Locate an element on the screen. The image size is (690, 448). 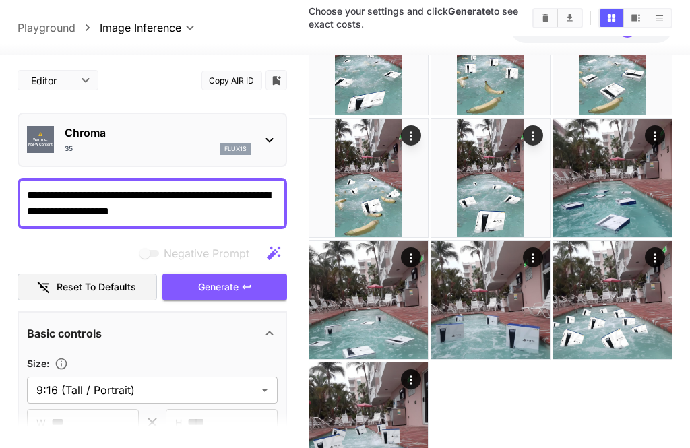
span: NSFW Content is located at coordinates (40, 145).